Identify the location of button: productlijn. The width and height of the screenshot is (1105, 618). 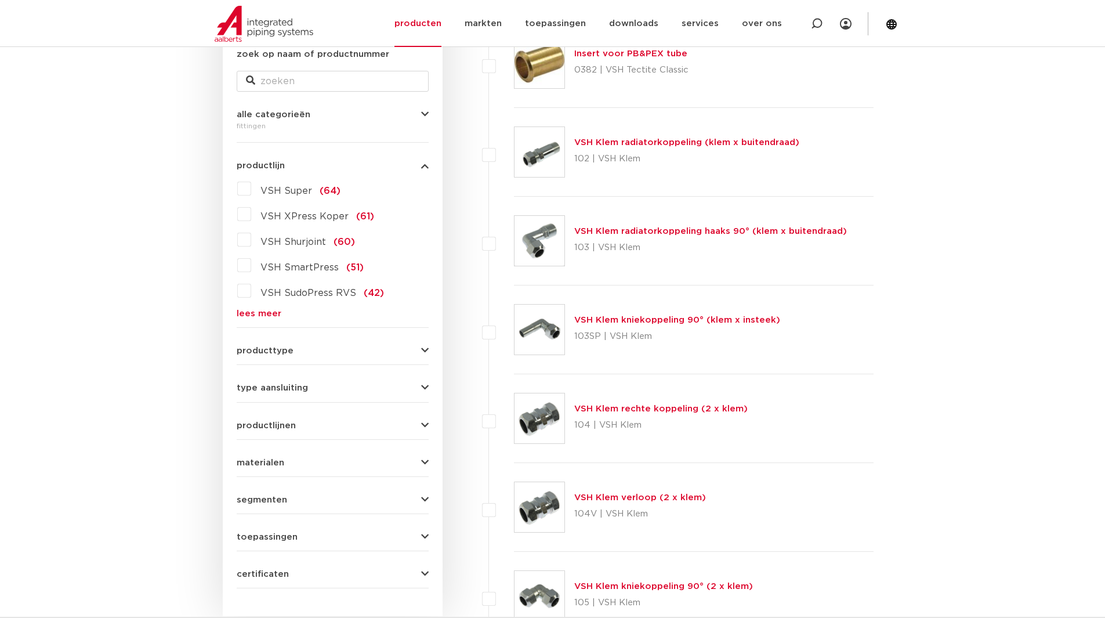
(332, 165).